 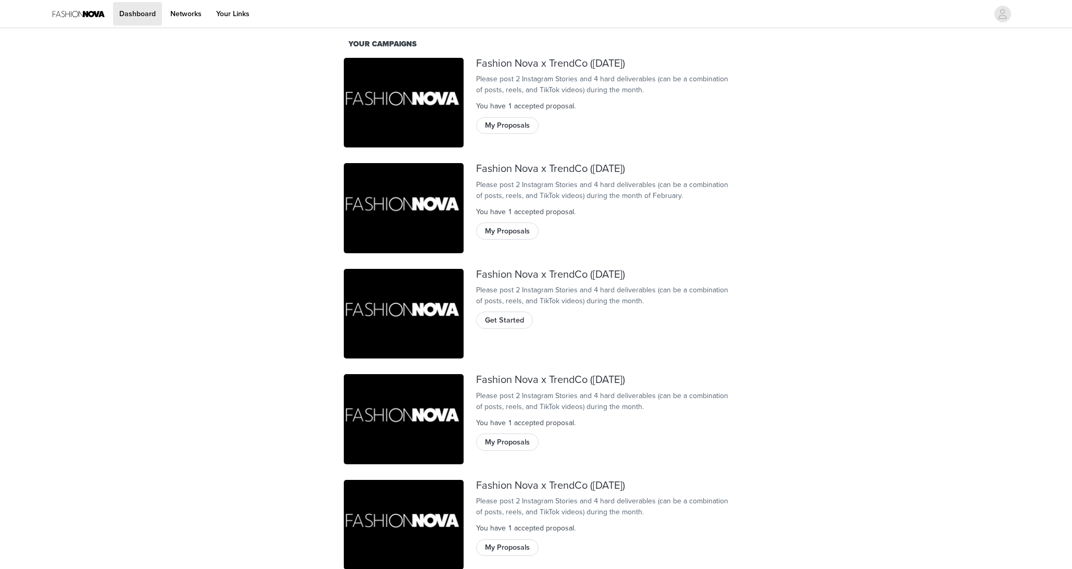 I want to click on div: Your Campaigns, so click(x=536, y=44).